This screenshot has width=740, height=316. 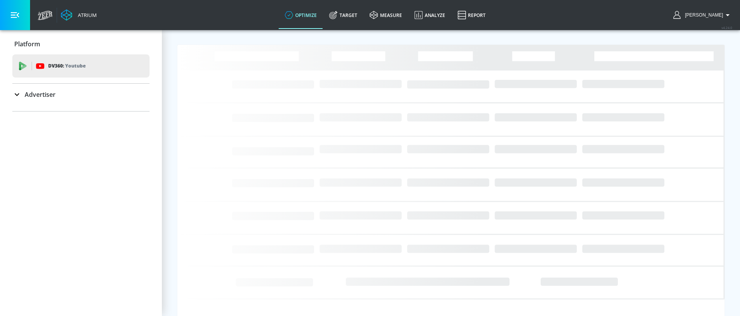 I want to click on a: measure, so click(x=386, y=15).